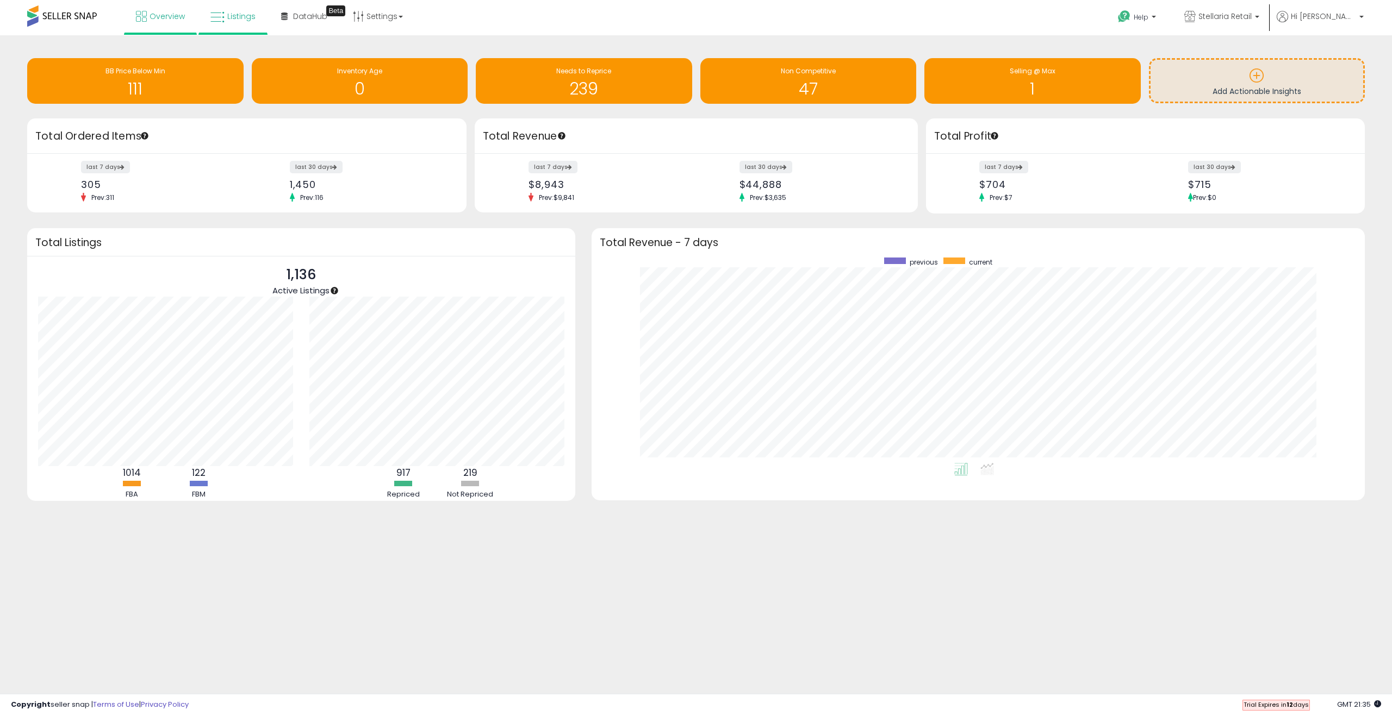  What do you see at coordinates (1140, 17) in the screenshot?
I see `span: Help` at bounding box center [1140, 17].